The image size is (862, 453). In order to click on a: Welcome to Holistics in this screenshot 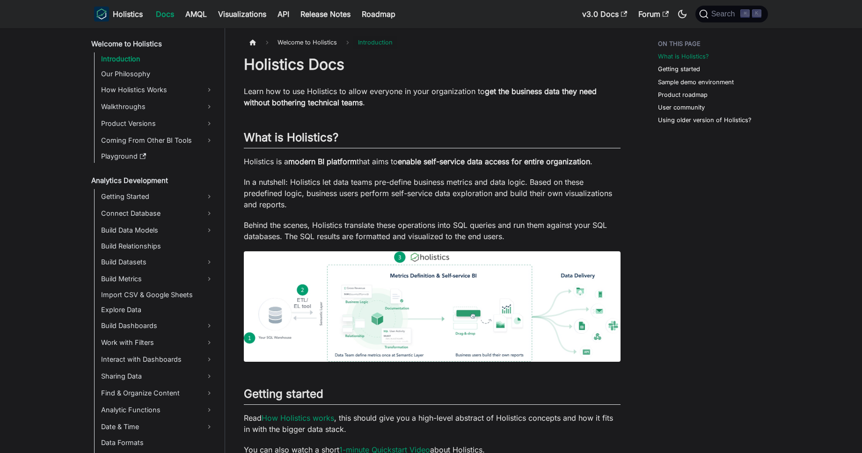, I will do `click(153, 44)`.